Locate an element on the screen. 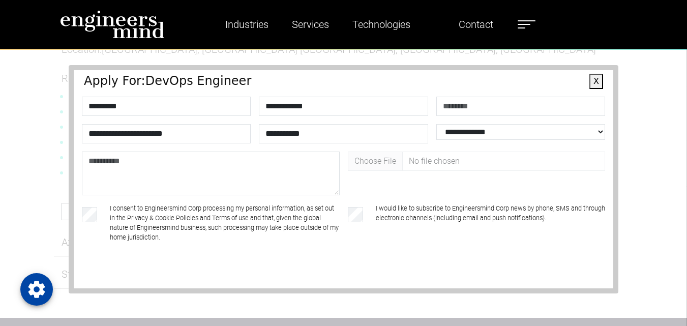  h4: Apply For: DevOps Engineer is located at coordinates (343, 81).